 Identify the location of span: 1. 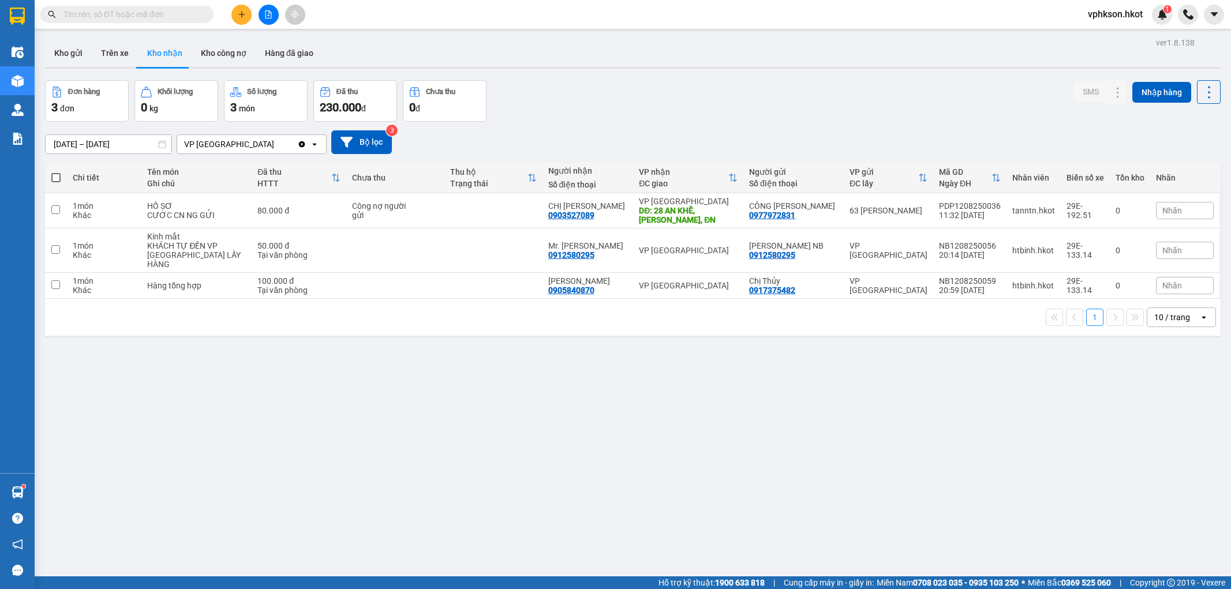
(1167, 9).